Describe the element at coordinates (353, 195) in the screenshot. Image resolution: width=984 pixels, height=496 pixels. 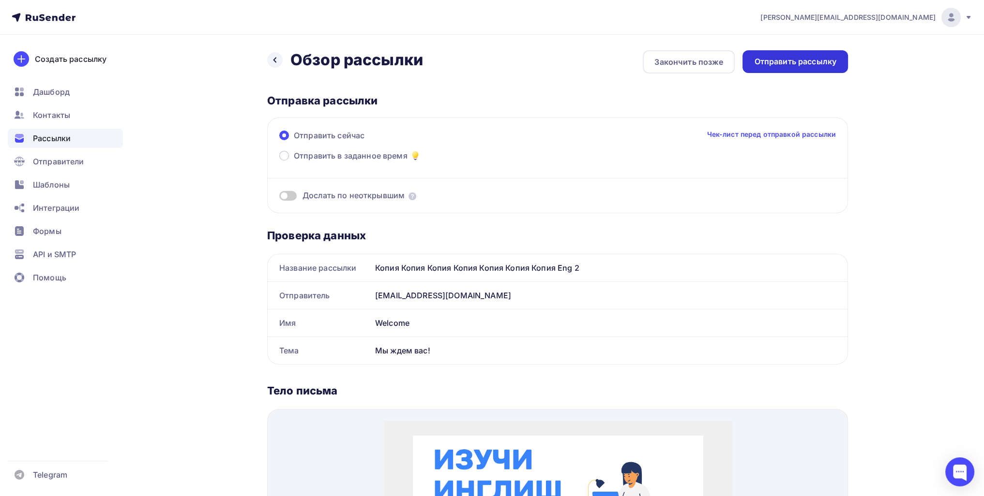
I see `span: Дослать по неоткрывшим` at that location.